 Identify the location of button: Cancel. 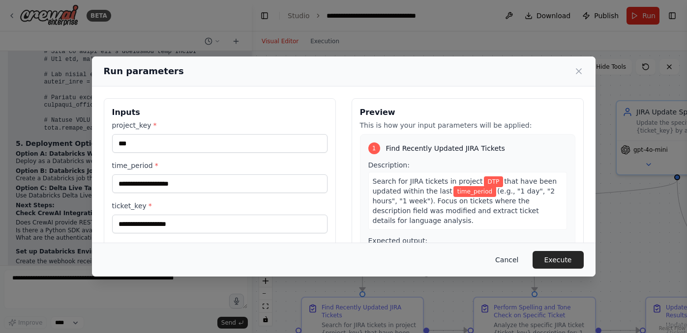
(507, 260).